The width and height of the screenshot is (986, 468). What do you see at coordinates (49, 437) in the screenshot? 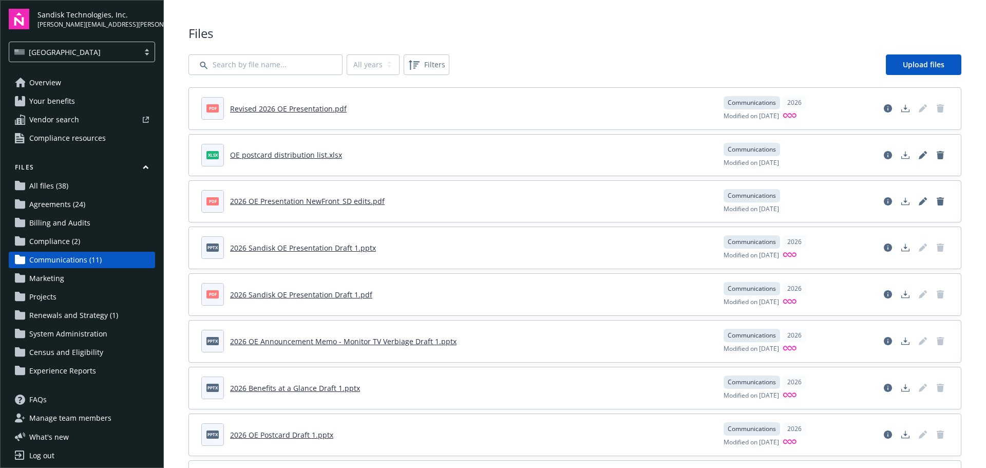
I see `span: What ' s new` at bounding box center [49, 437].